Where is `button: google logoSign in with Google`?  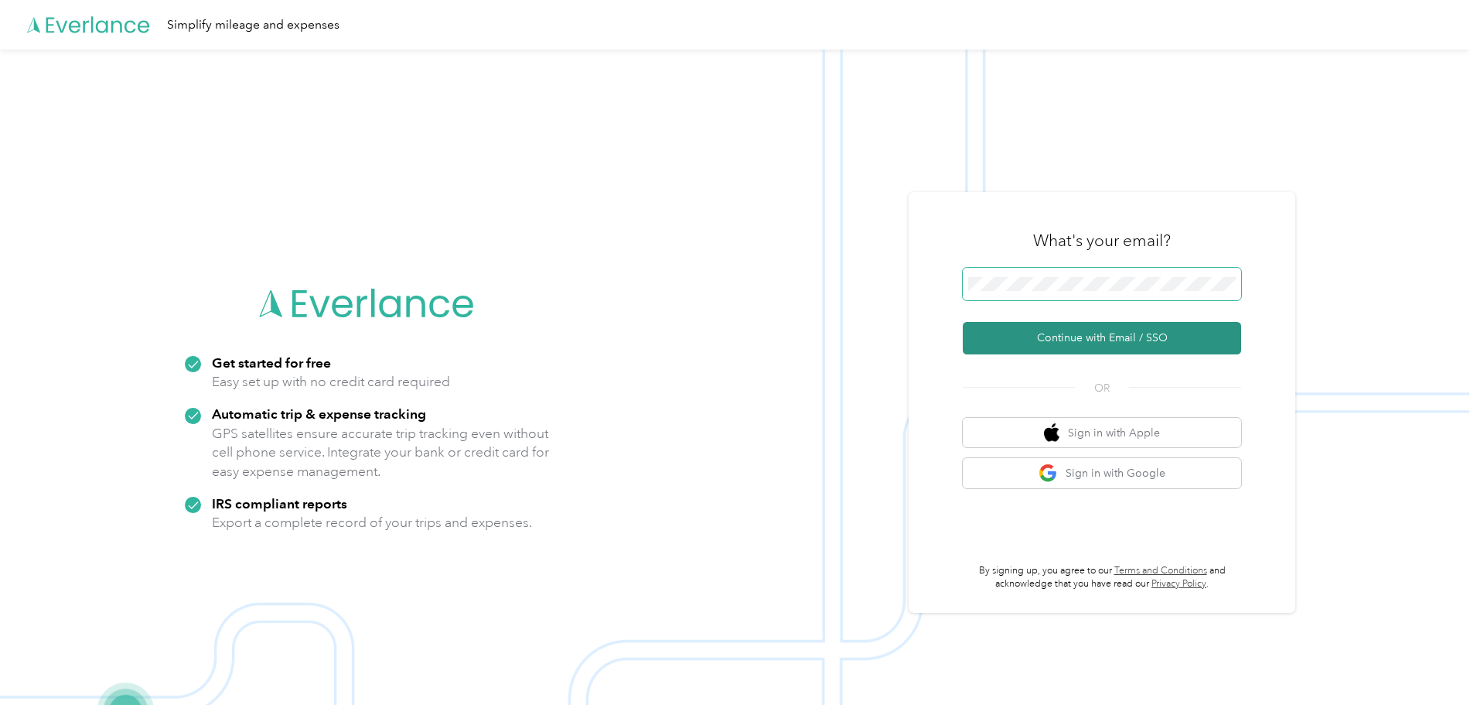
button: google logoSign in with Google is located at coordinates (1102, 473).